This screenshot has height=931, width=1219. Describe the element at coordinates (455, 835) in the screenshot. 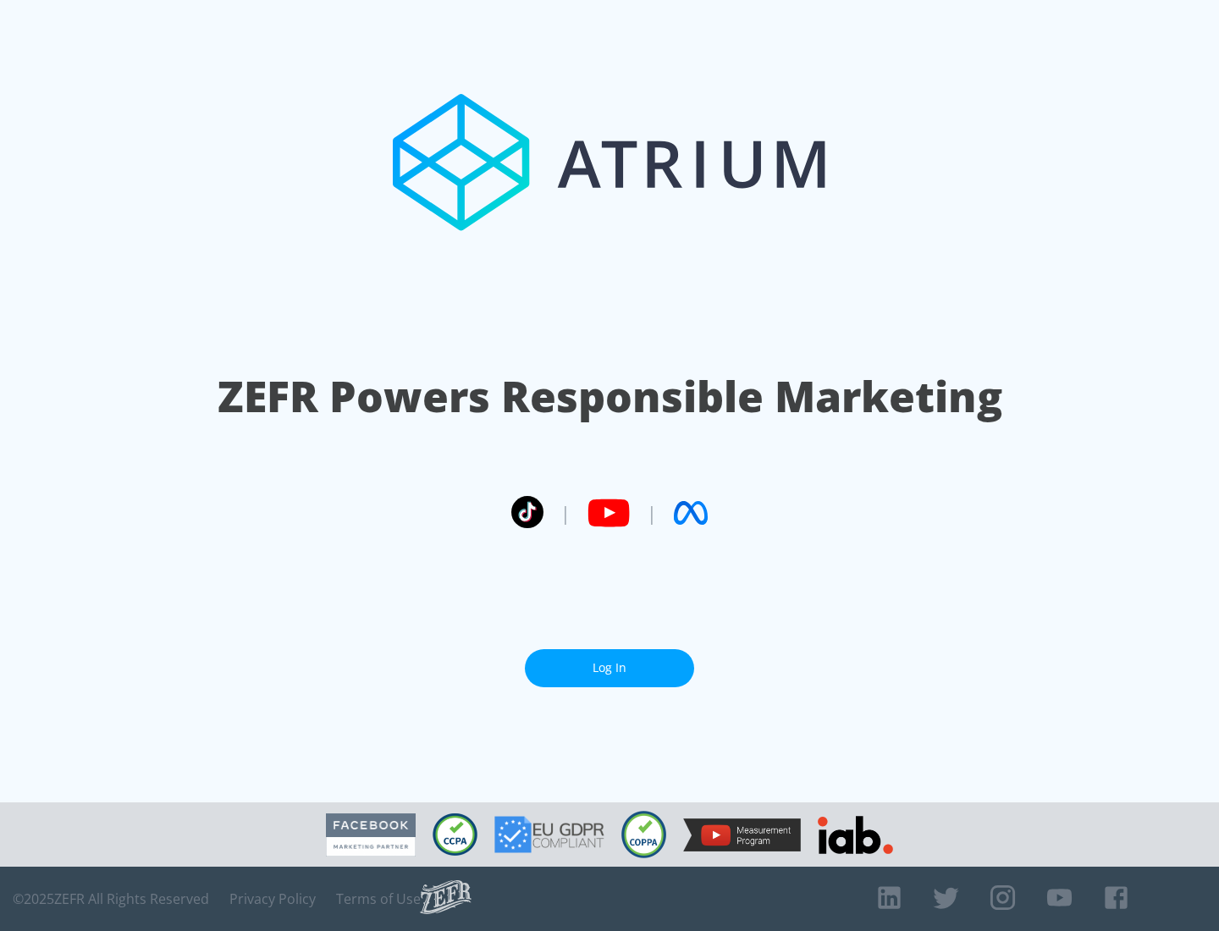

I see `img: CCPA Compliant` at that location.